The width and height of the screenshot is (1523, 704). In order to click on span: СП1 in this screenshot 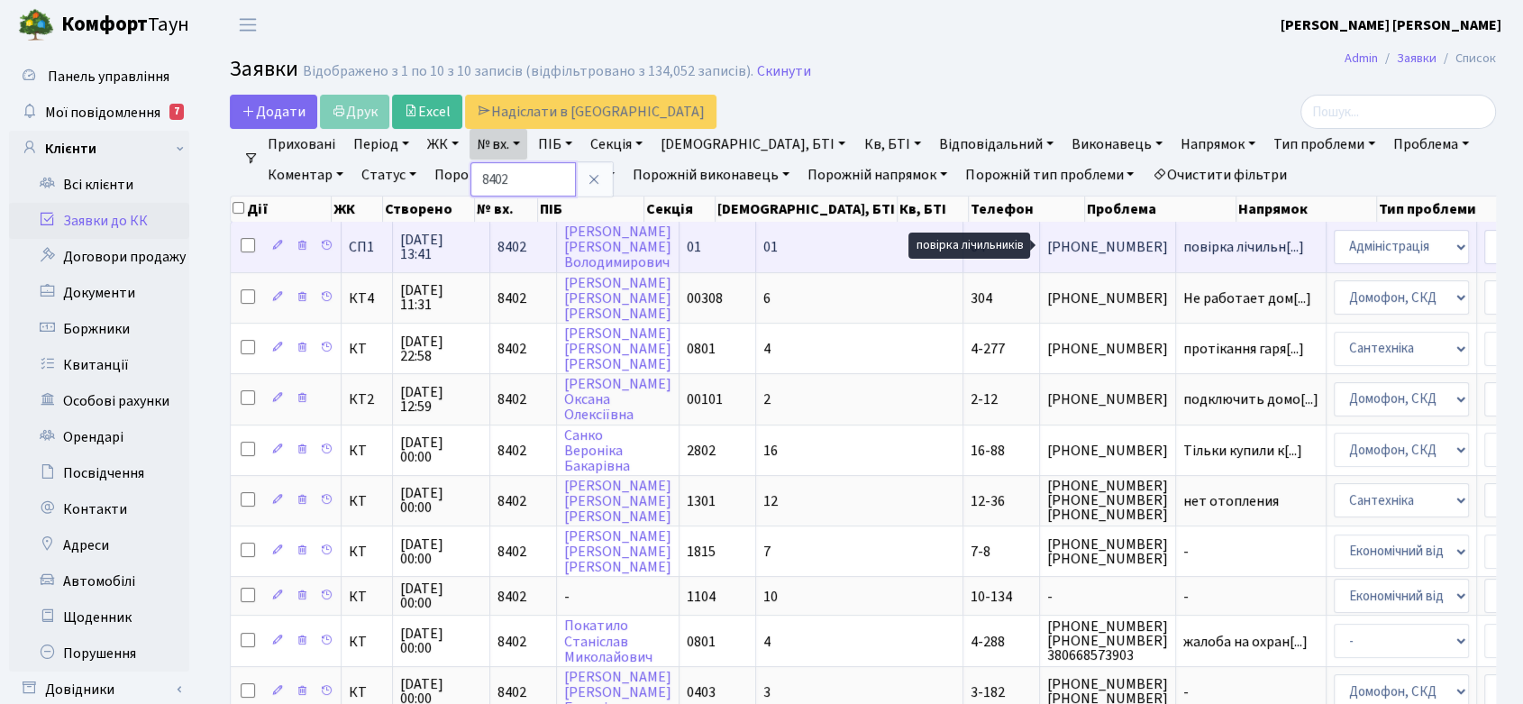, I will do `click(367, 247)`.